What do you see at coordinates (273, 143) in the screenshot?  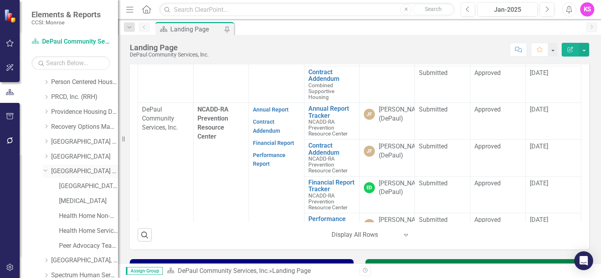 I see `a: Financial Report` at bounding box center [273, 143].